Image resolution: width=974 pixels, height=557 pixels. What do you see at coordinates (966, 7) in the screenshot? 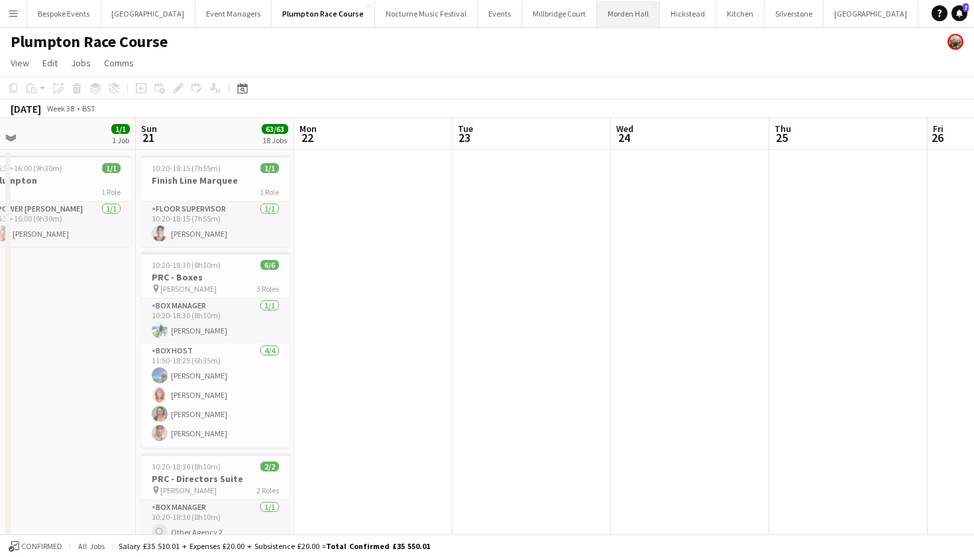
I see `span: 7` at bounding box center [966, 7].